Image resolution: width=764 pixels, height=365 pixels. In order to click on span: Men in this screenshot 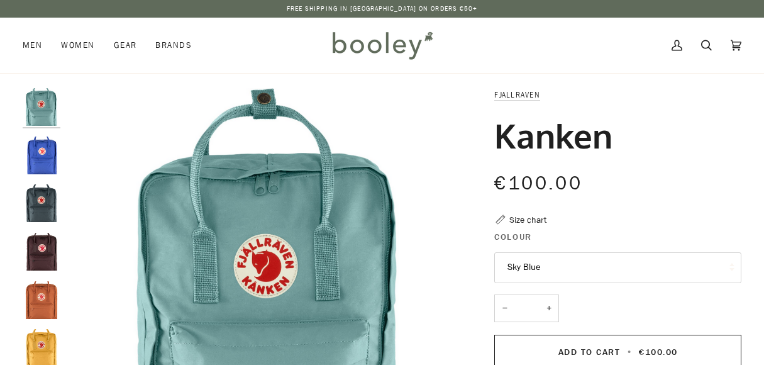, I will do `click(32, 45)`.